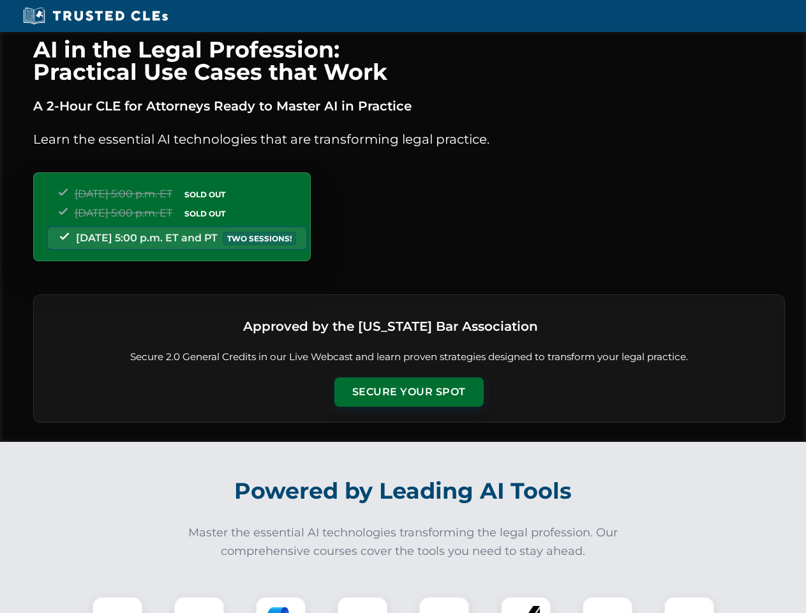  Describe the element at coordinates (95, 16) in the screenshot. I see `img: Trusted CLEs` at that location.